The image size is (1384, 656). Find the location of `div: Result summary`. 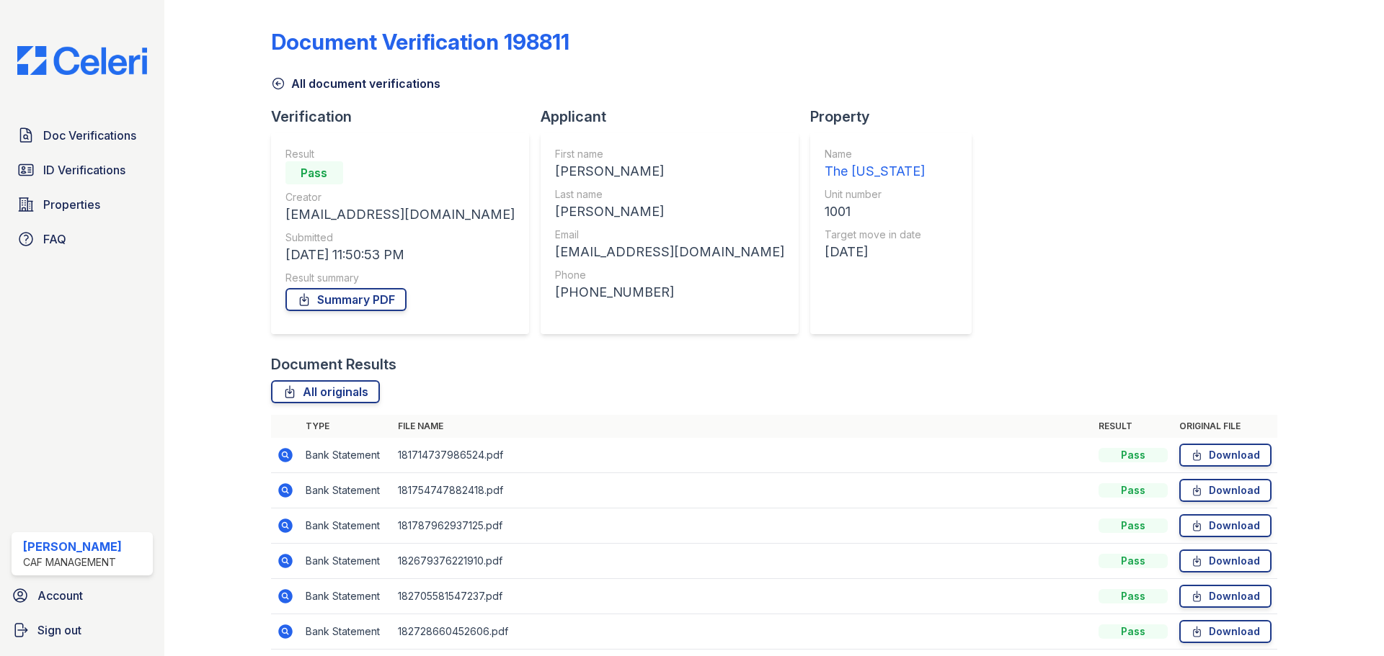

div: Result summary is located at coordinates (400, 278).